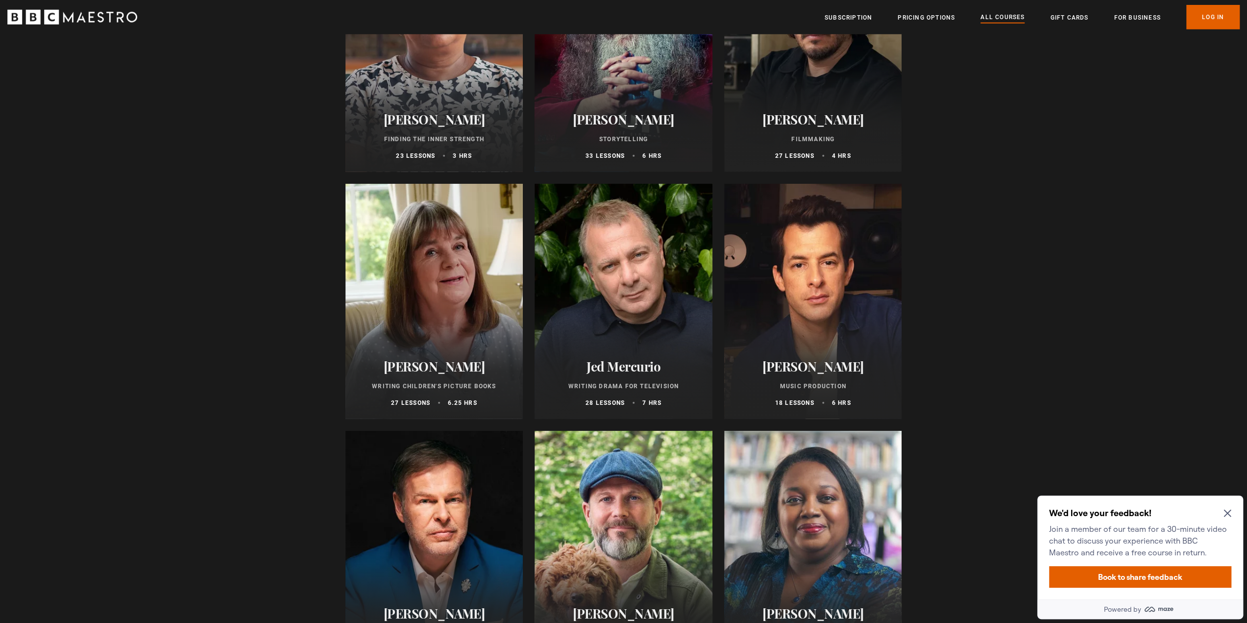  What do you see at coordinates (1136, 18) in the screenshot?
I see `a: For business` at bounding box center [1136, 18].